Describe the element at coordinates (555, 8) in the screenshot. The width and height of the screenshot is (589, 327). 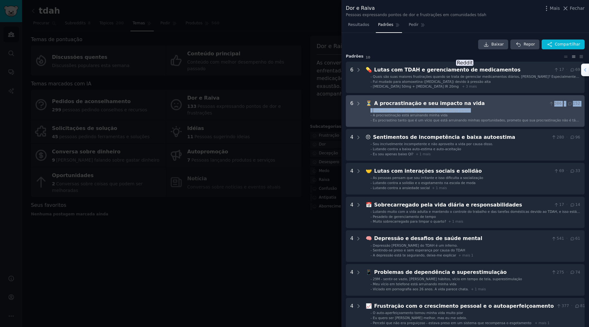
I see `span: Mais` at that location.